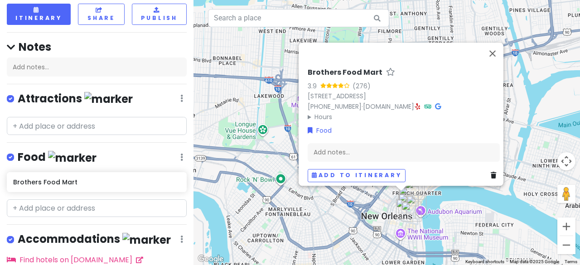  What do you see at coordinates (417, 205) in the screenshot?
I see `div: The Westin New Orleans` at bounding box center [417, 205].